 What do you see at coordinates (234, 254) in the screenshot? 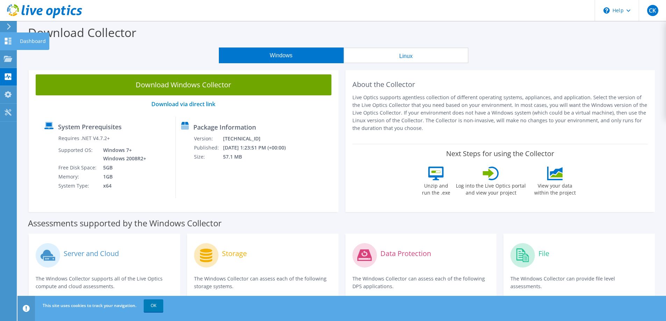
I see `label: Storage` at bounding box center [234, 254].